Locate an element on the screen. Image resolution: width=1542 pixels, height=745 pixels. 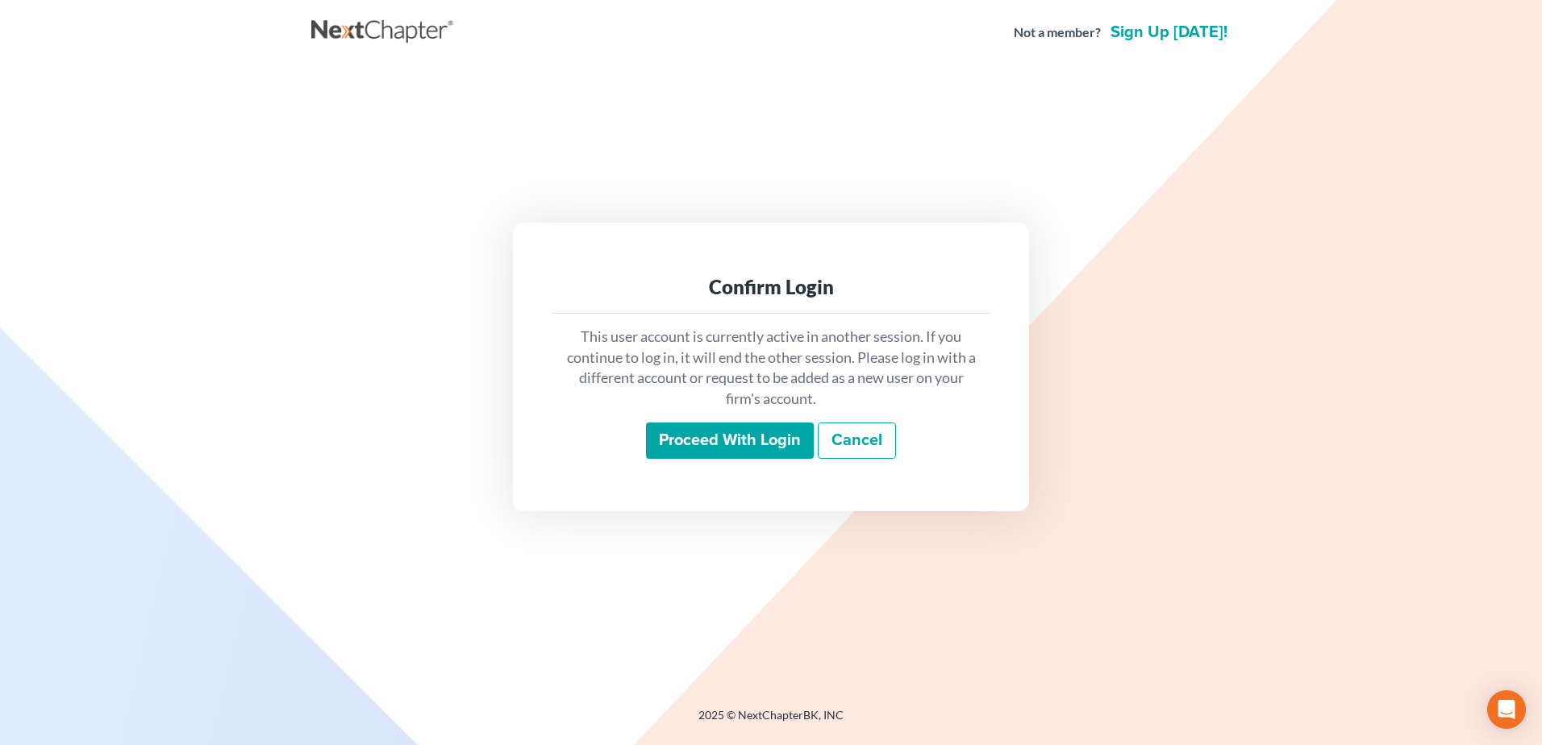
p: This user account is currently active in another session. If you continue to log in, it will end ... is located at coordinates (771, 368).